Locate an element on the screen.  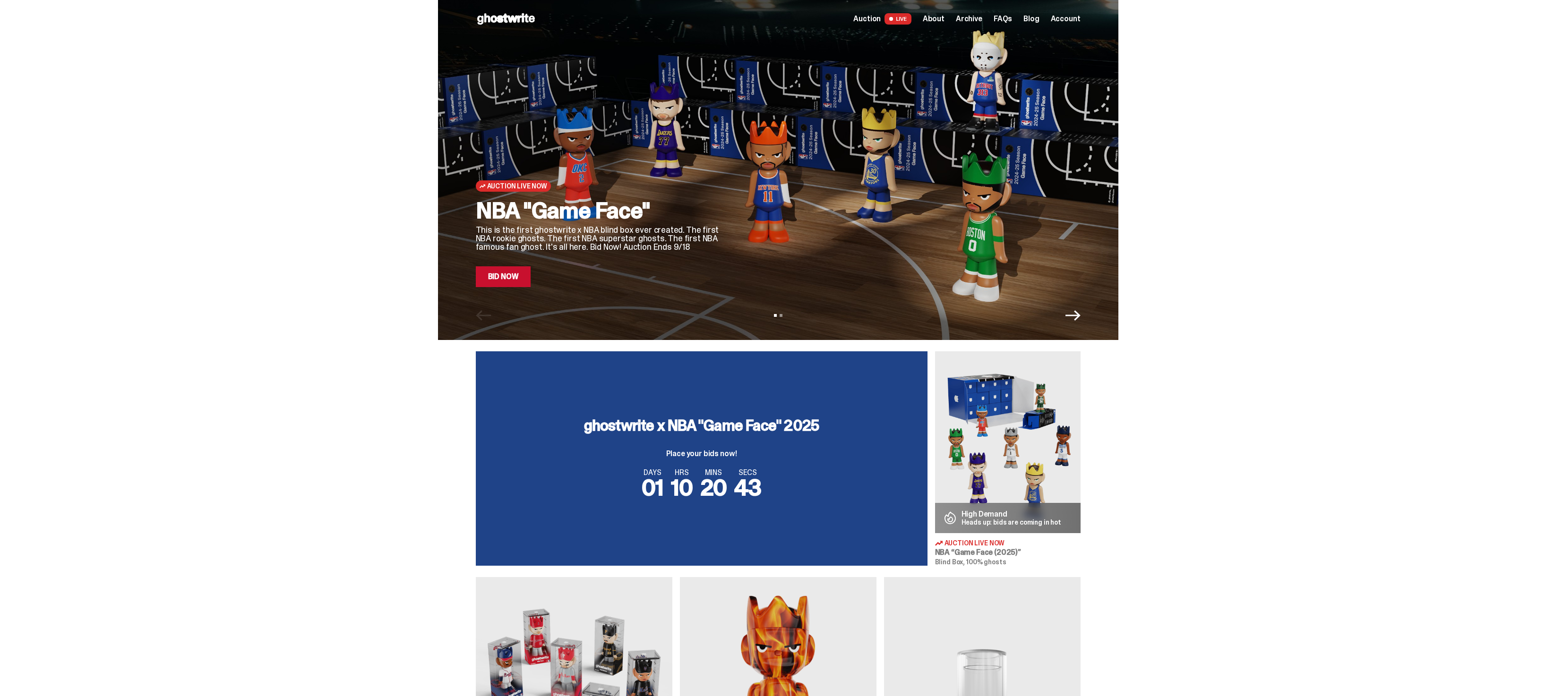
button: View slide 2 is located at coordinates (781, 316).